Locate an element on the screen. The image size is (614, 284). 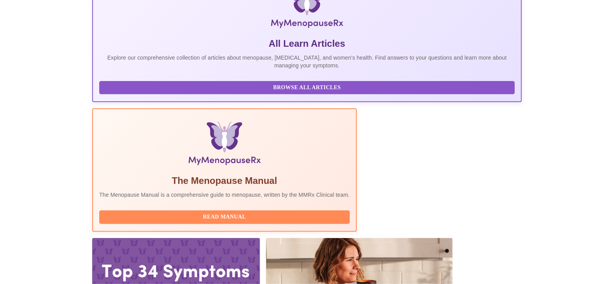
p: The Menopause Manual is a comprehensive guide to menopause, written by the MMRx Clinical team. is located at coordinates (225, 195).